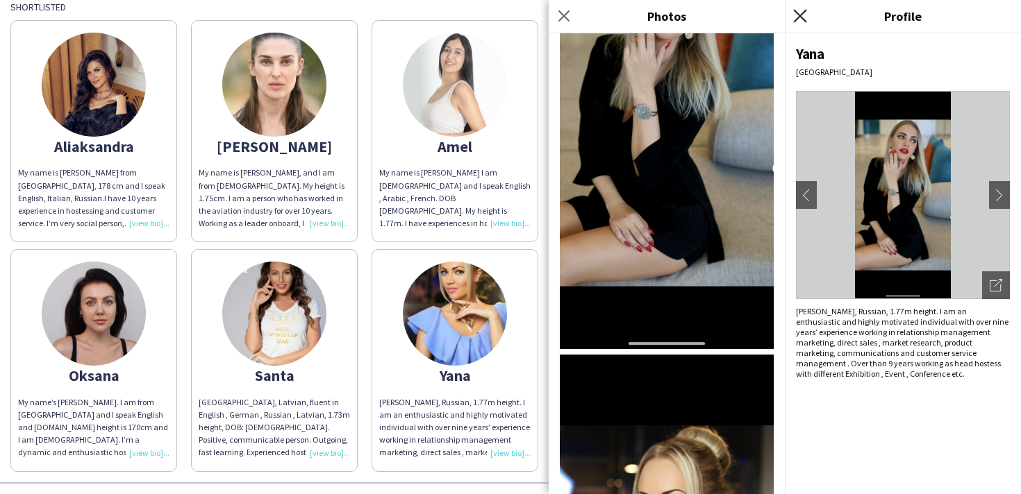  What do you see at coordinates (94, 85) in the screenshot?
I see `img: thumb-6569067193249.png` at bounding box center [94, 85].